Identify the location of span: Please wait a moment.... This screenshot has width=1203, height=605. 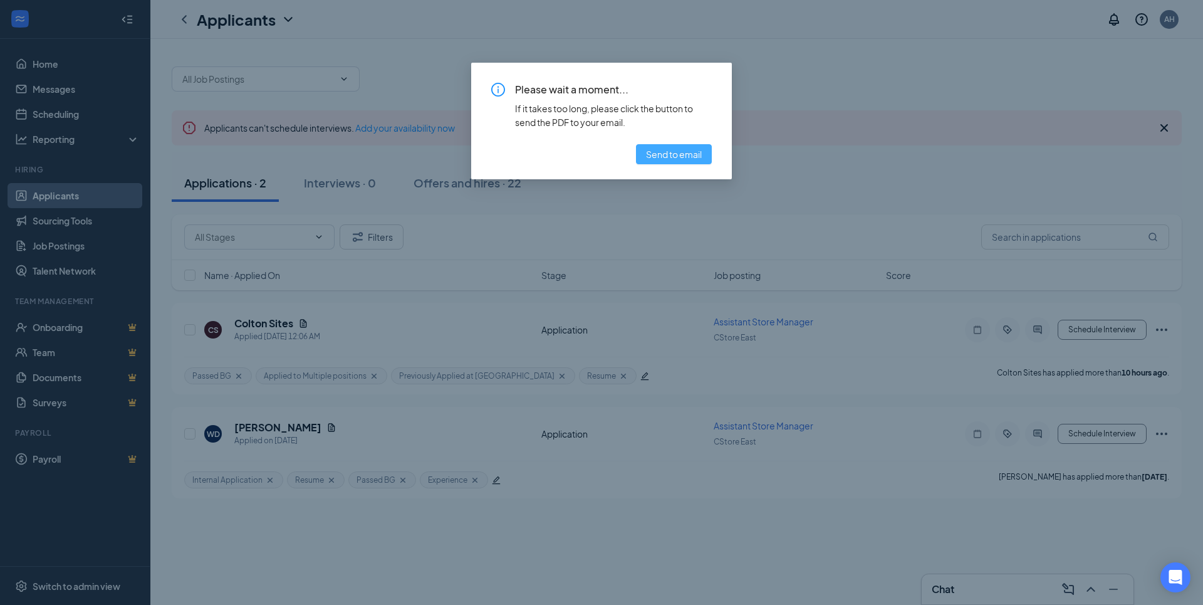
(614, 90).